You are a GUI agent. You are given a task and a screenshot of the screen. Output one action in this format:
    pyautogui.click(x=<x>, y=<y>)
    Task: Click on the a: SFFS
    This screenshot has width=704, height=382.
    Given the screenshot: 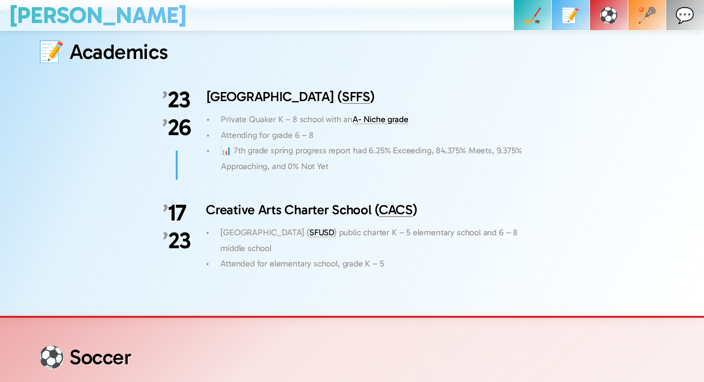 What is the action you would take?
    pyautogui.click(x=356, y=96)
    